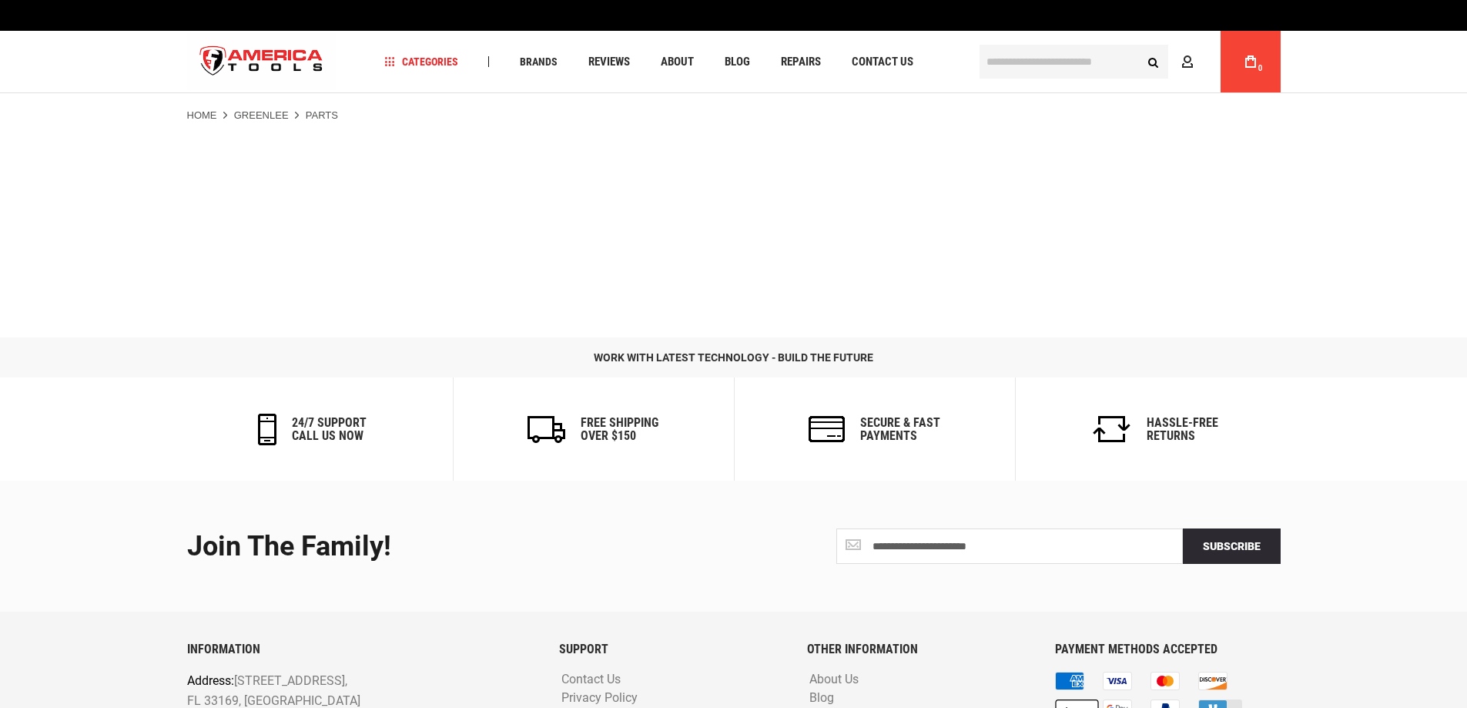  I want to click on h6: OTHER INFORMATION, so click(920, 649).